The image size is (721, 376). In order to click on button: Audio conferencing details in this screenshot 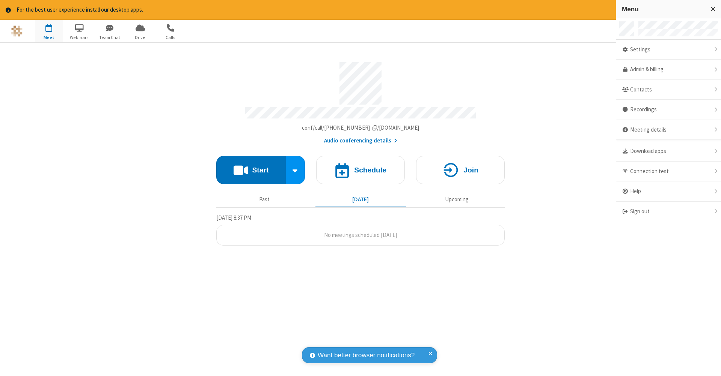, I will do `click(360, 141)`.